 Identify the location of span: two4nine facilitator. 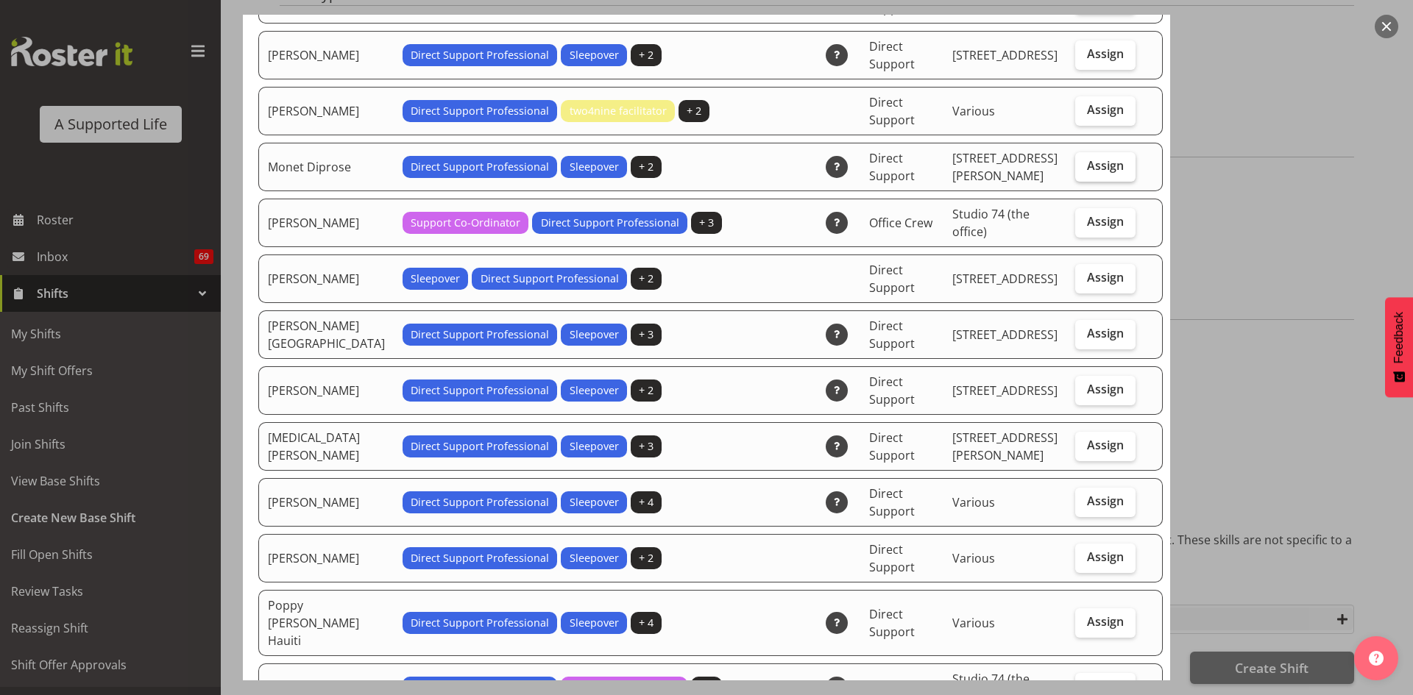
(618, 111).